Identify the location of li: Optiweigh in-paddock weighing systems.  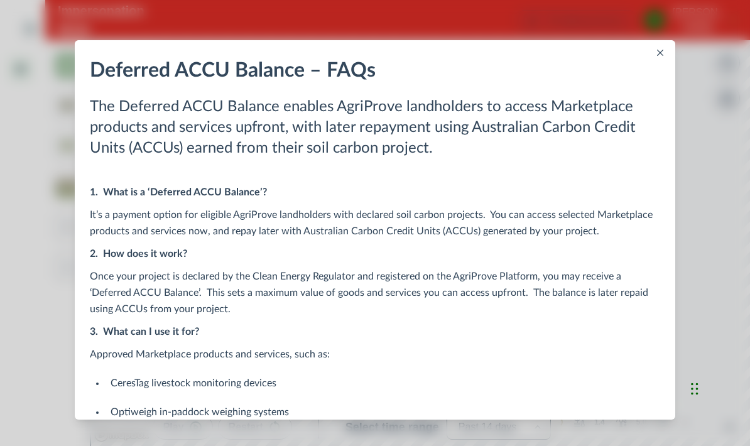
(383, 412).